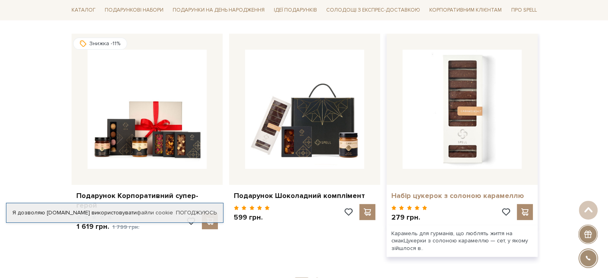 The image size is (608, 278). What do you see at coordinates (147, 200) in the screenshot?
I see `a: Подарунок Корпоративний супер-герой` at bounding box center [147, 200].